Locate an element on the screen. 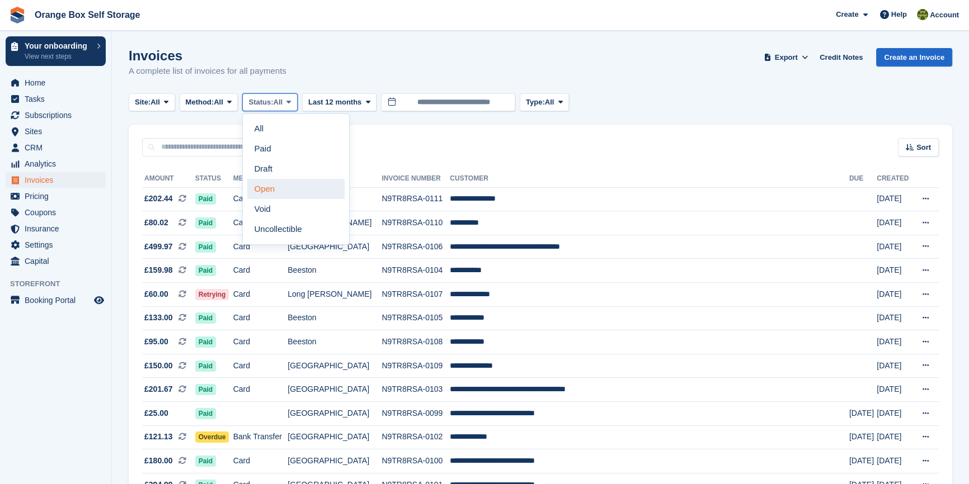  p: Your onboarding is located at coordinates (58, 46).